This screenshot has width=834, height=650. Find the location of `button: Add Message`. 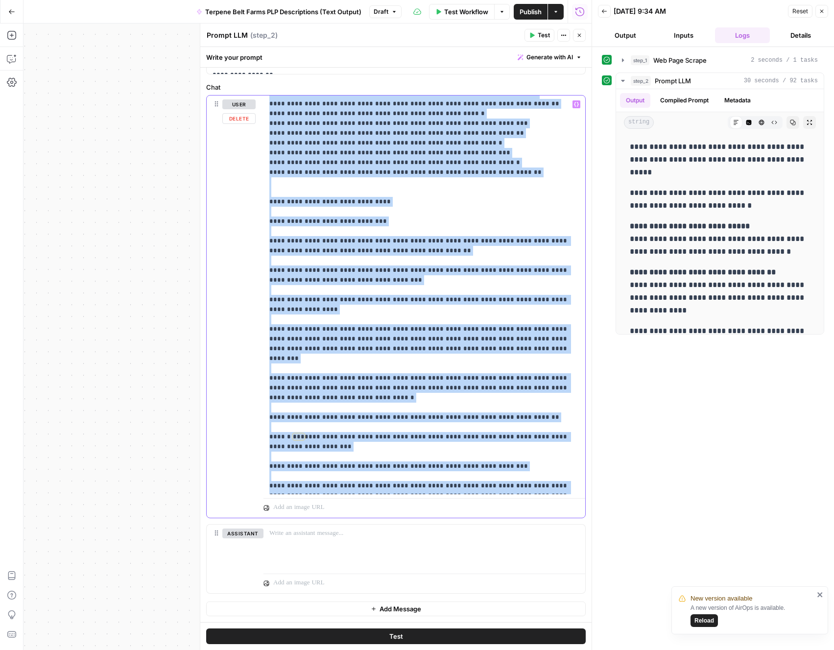

button: Add Message is located at coordinates (396, 609).